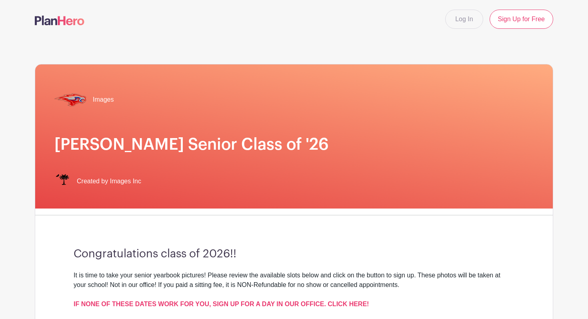 This screenshot has height=319, width=588. I want to click on a: Sign Up for Free, so click(521, 19).